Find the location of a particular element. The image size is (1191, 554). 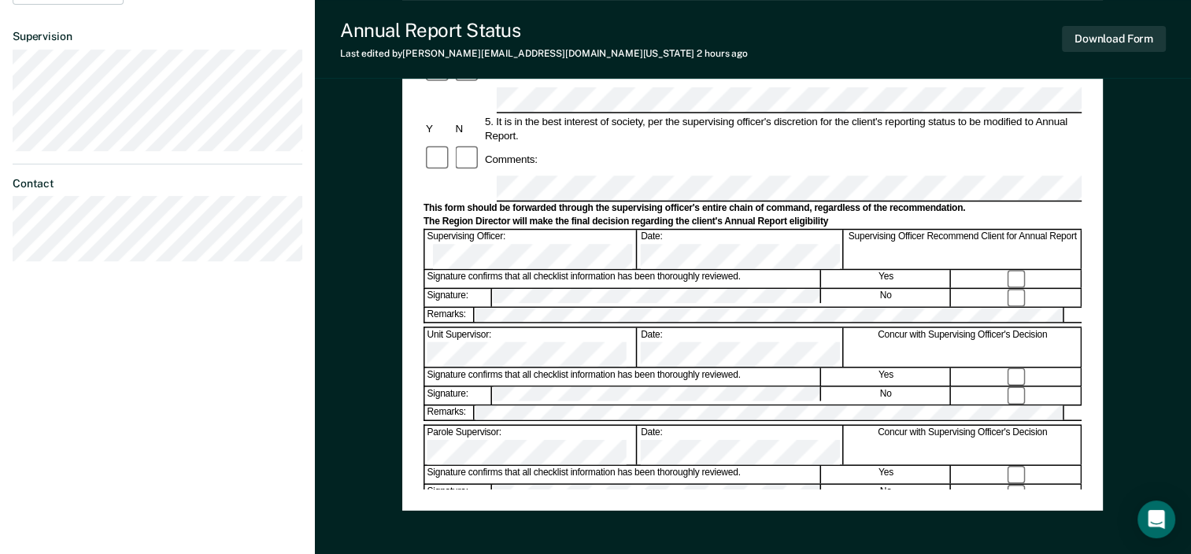

dt: Supervision is located at coordinates (157, 36).